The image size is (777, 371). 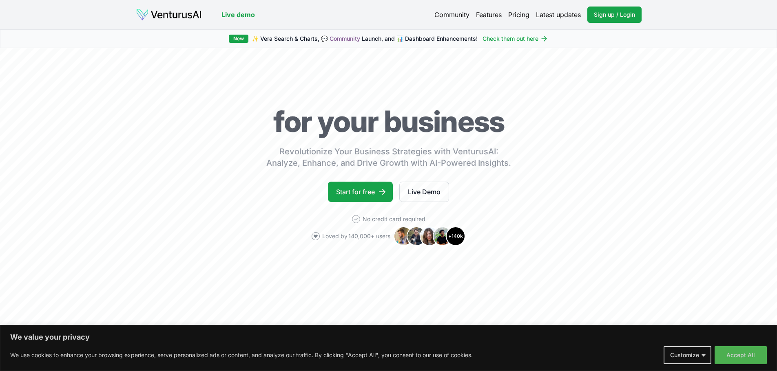 I want to click on img: Avatar 4, so click(x=442, y=236).